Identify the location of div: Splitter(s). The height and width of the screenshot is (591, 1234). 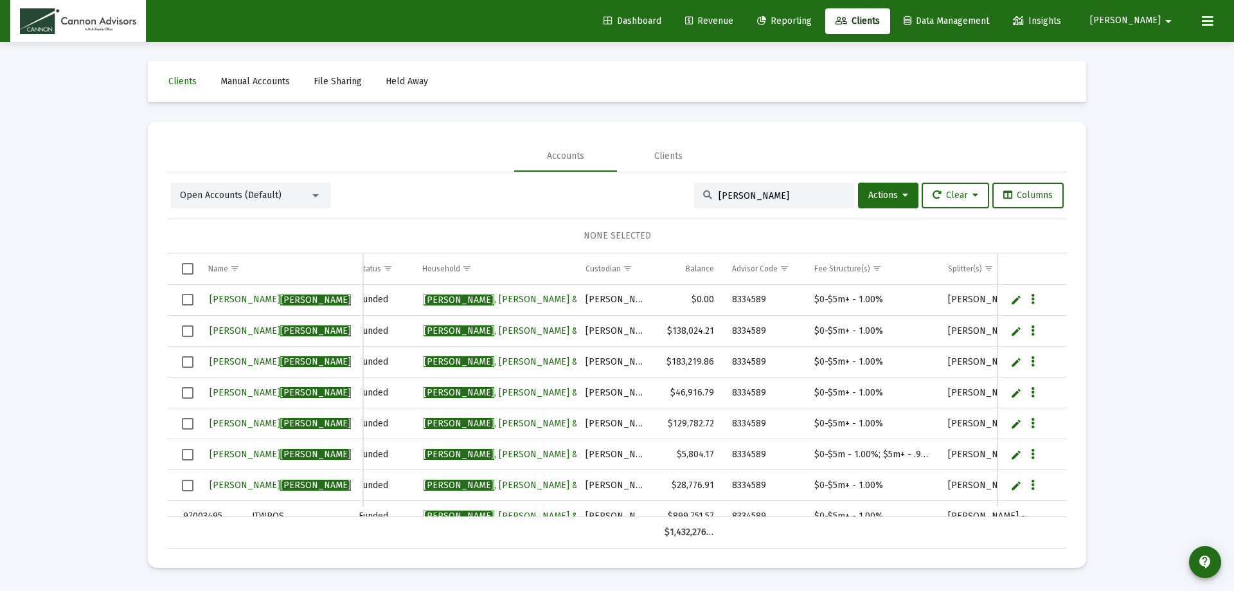
(965, 269).